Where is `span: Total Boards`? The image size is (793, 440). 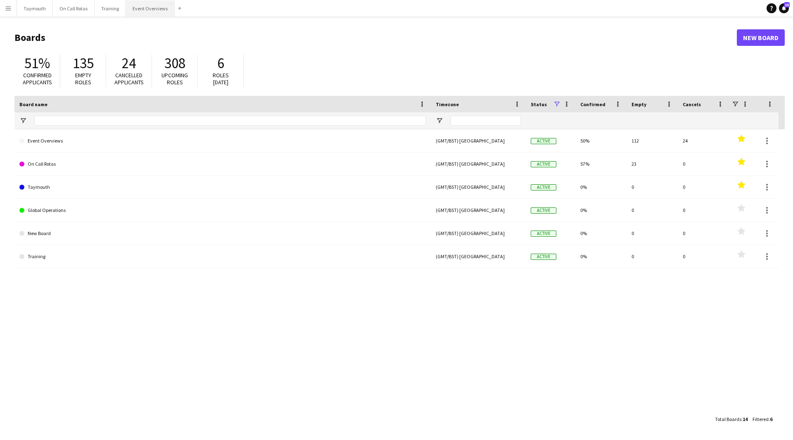 span: Total Boards is located at coordinates (728, 419).